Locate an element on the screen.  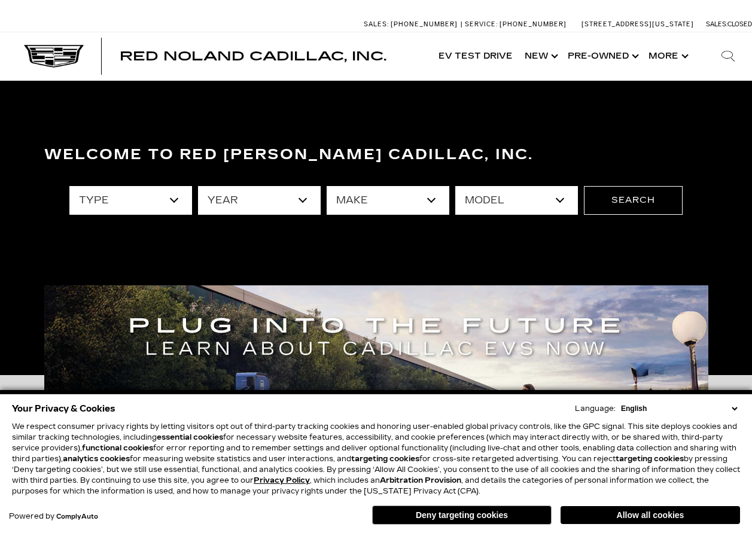
button: Allow all cookies is located at coordinates (651, 515).